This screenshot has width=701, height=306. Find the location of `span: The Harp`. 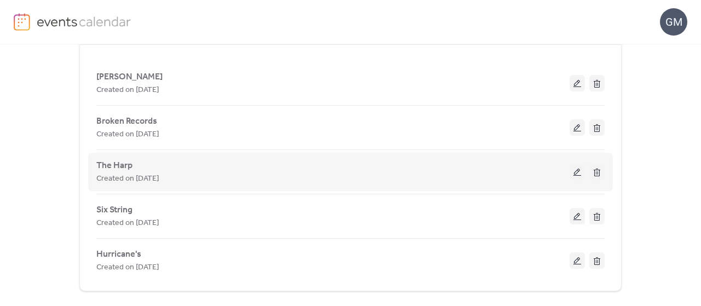

span: The Harp is located at coordinates (114, 166).